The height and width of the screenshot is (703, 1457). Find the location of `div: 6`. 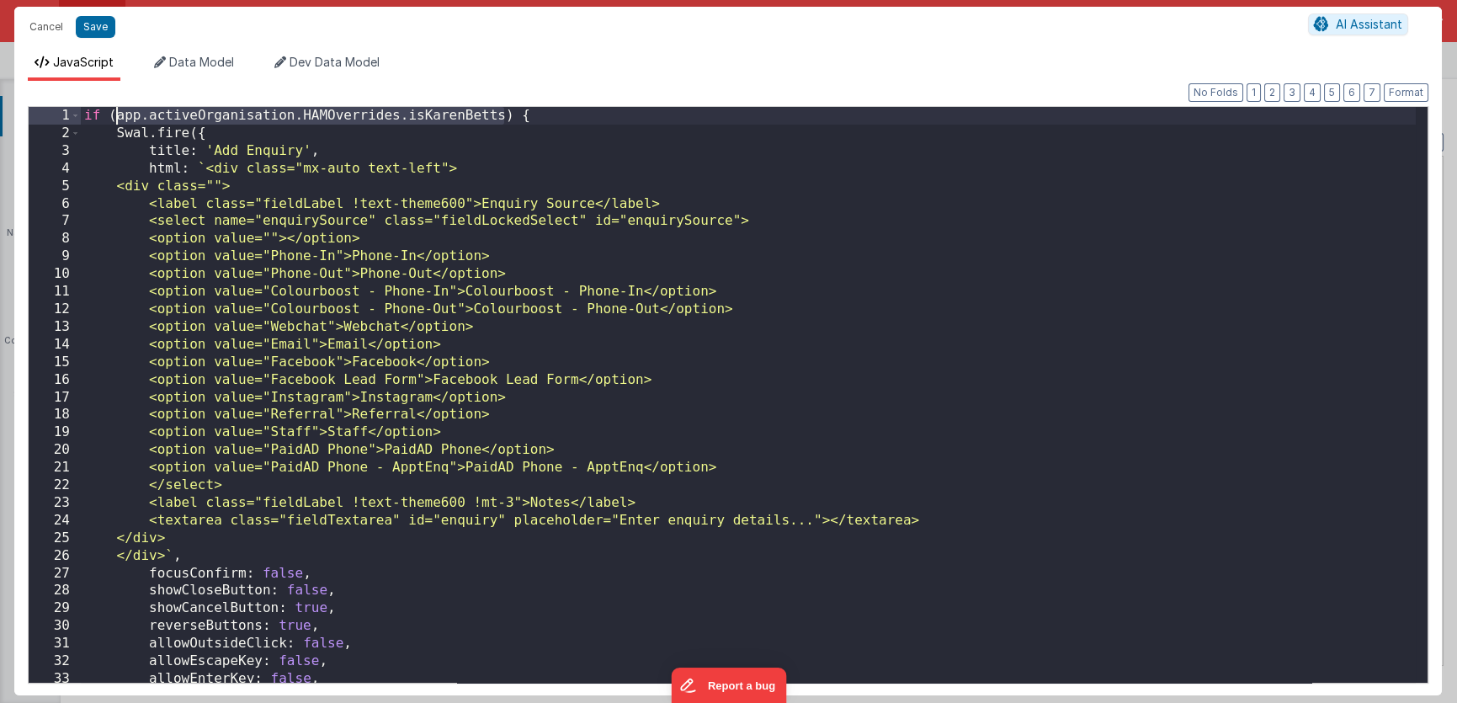

div: 6 is located at coordinates (55, 204).